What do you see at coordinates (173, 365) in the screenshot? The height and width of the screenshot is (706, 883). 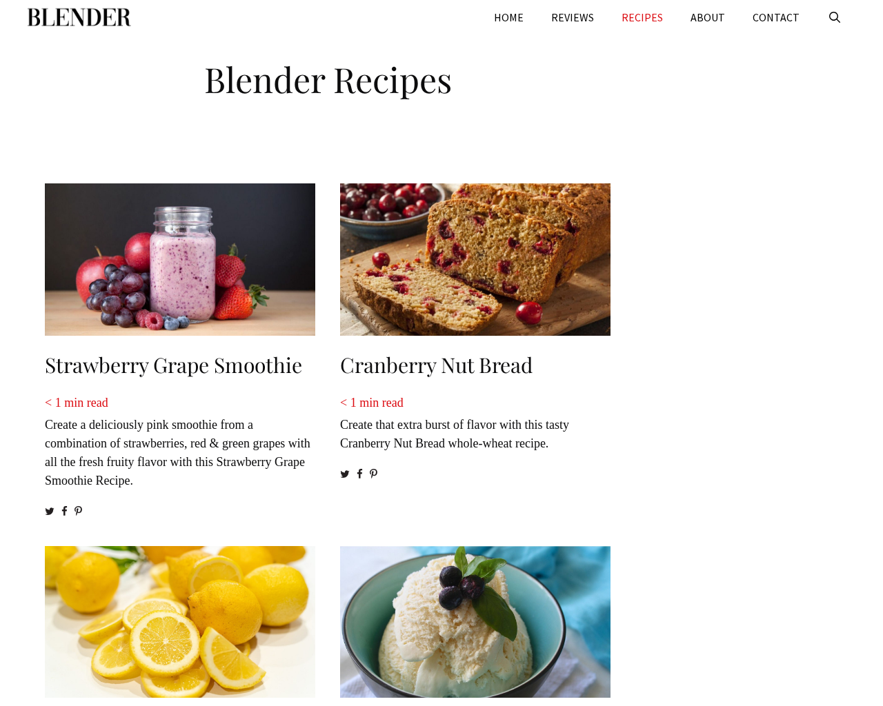 I see `a: Strawberry Grape Smoothie` at bounding box center [173, 365].